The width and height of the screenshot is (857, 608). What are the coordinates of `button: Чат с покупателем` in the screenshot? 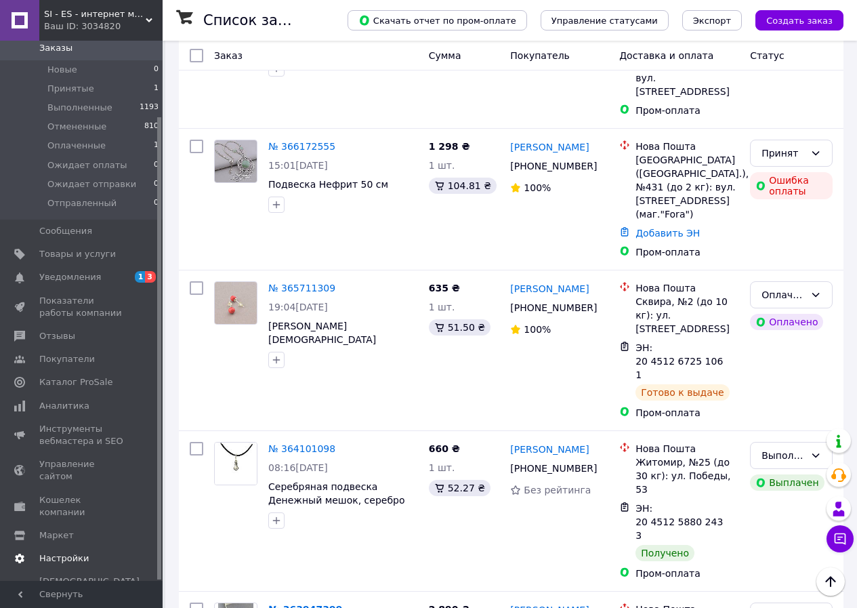 It's located at (840, 538).